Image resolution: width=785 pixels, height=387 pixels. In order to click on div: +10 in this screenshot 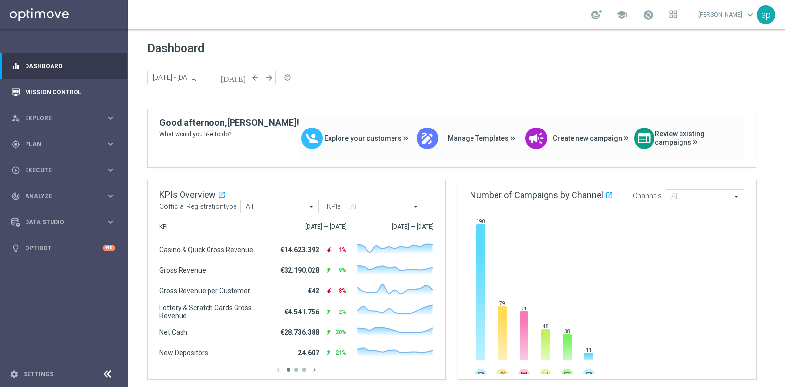, I will do `click(109, 248)`.